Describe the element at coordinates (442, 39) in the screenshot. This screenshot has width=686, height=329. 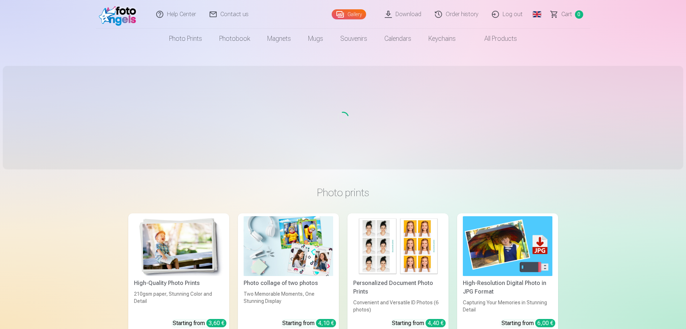
I see `a: Keychains` at that location.